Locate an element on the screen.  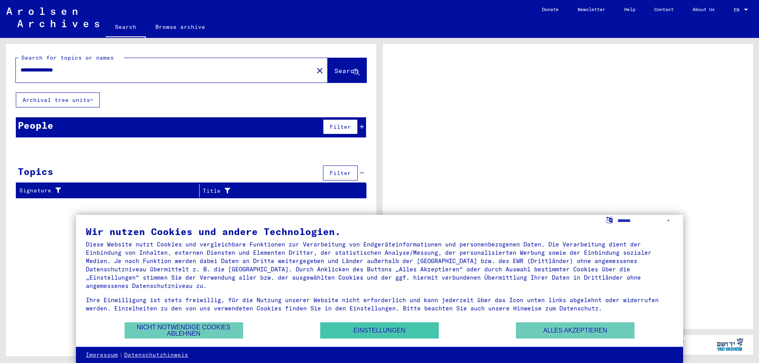
div: Ihre Einwilligung ist stets freiwillig, für die Nutzung unserer Website nicht erforderlich und ka... is located at coordinates (380, 304).